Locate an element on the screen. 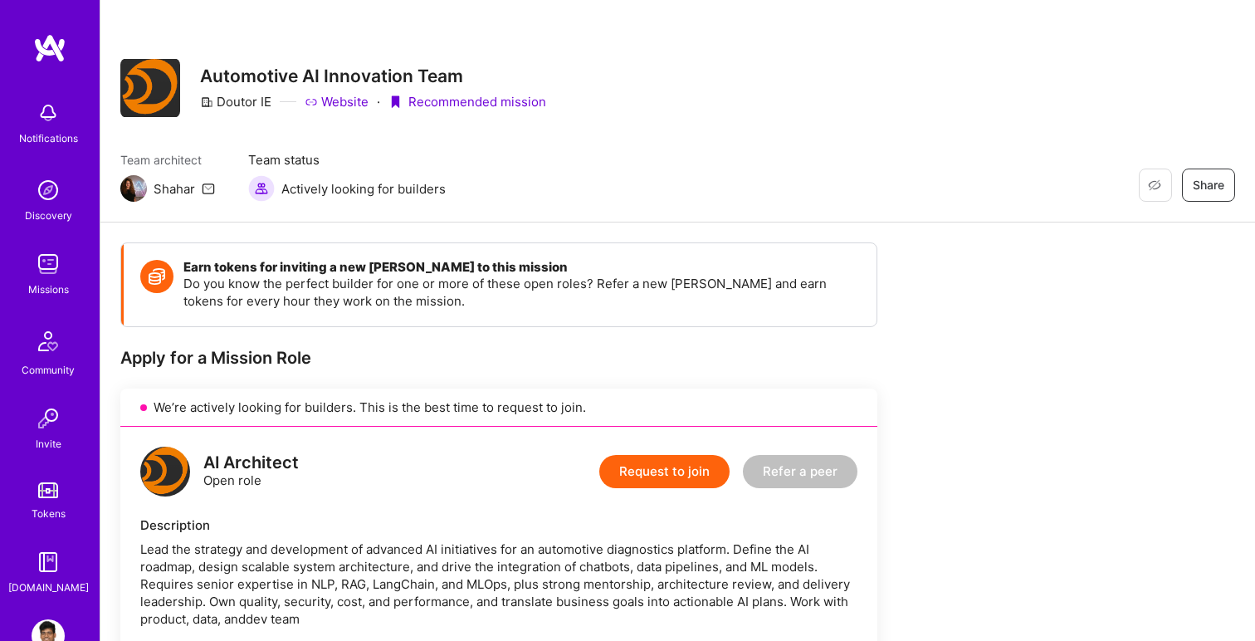  div: Apply for a Mission Role is located at coordinates (499, 358).